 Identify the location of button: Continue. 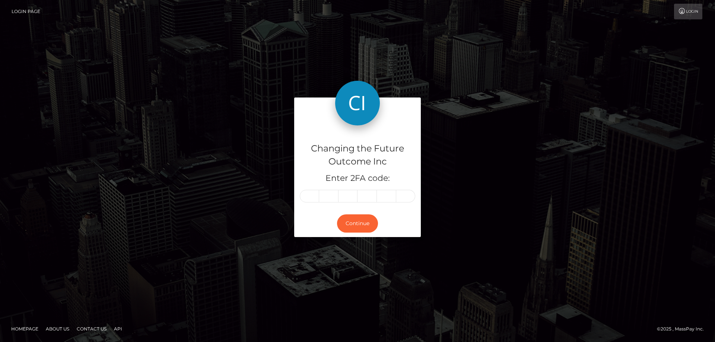
(358, 224).